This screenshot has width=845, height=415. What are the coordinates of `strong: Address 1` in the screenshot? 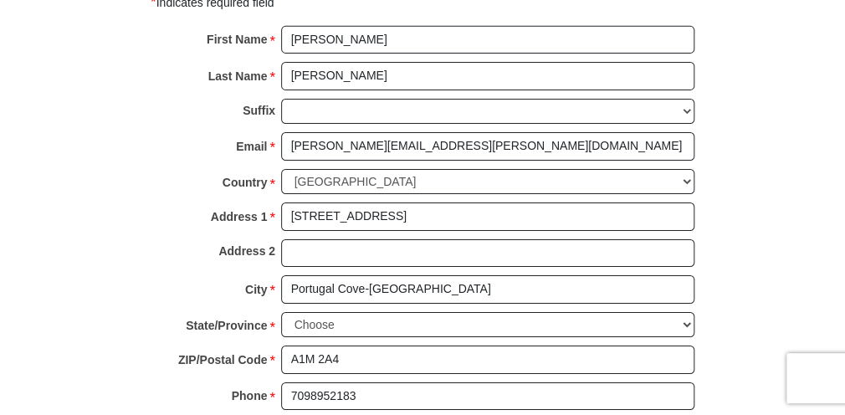 It's located at (239, 217).